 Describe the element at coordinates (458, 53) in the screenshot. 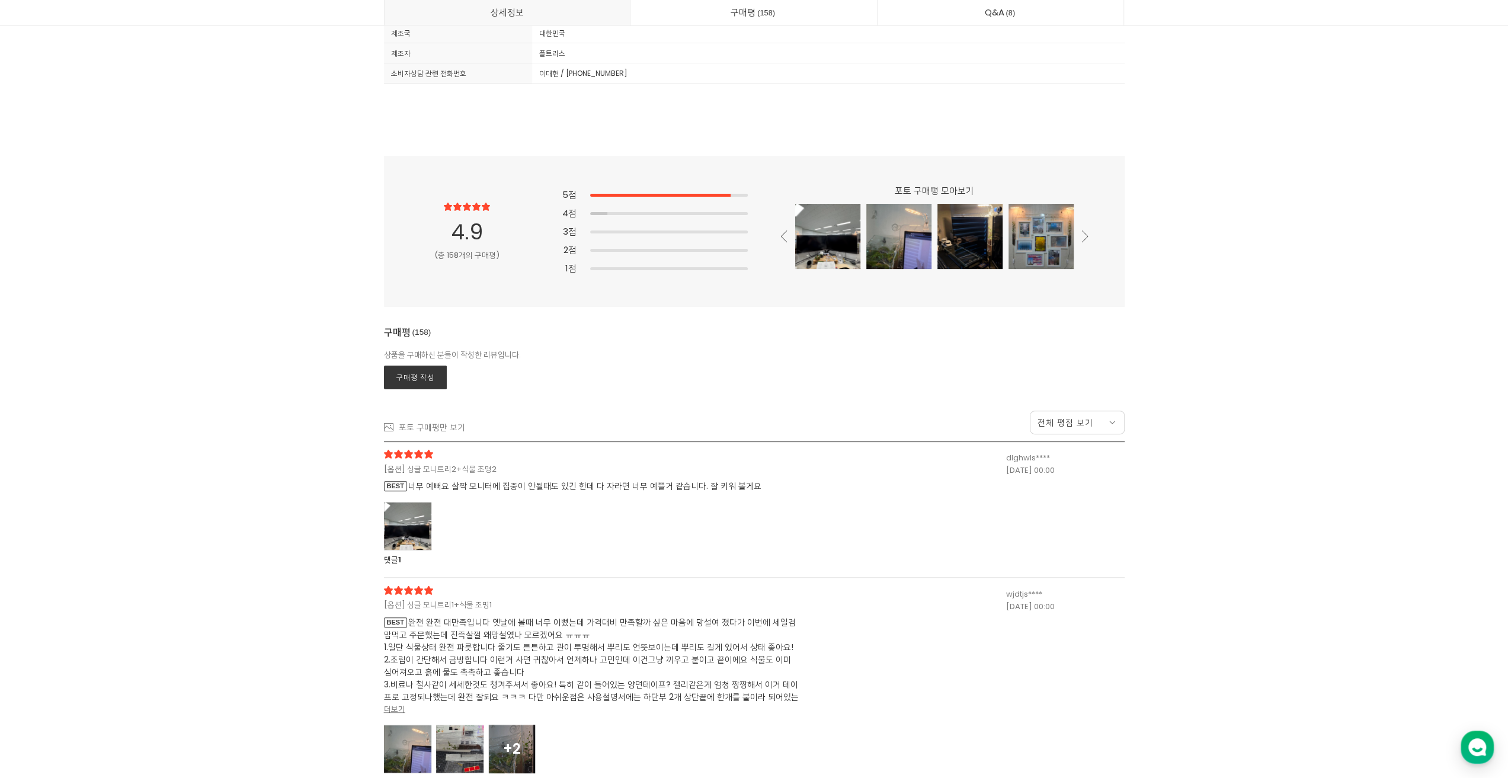

I see `div: 제조자` at that location.